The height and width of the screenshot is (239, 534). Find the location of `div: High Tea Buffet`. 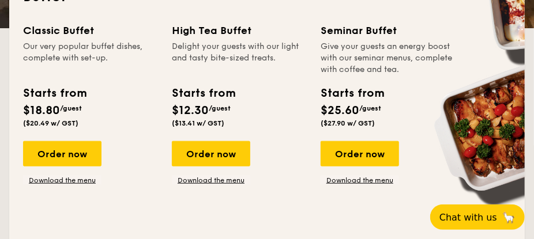

div: High Tea Buffet is located at coordinates (239, 31).